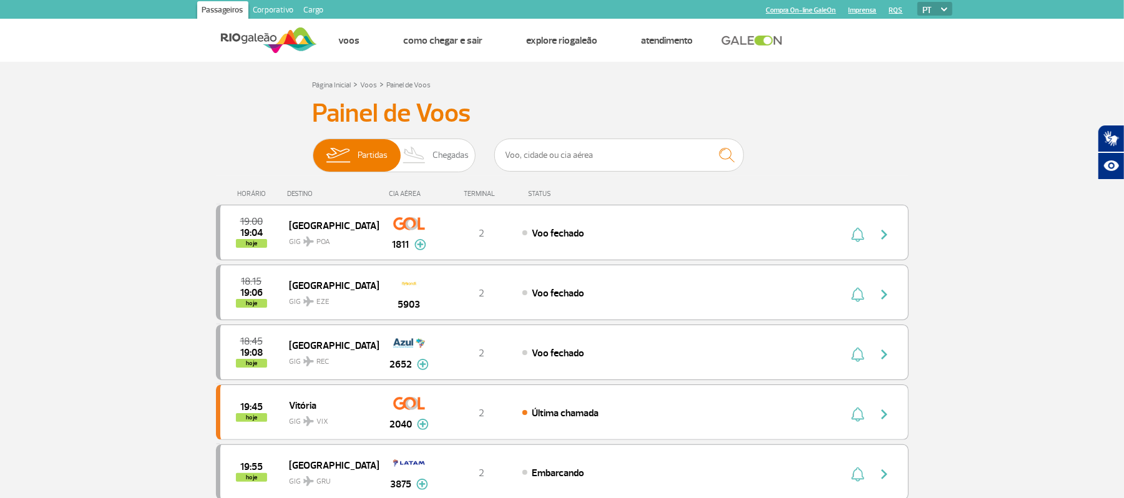 This screenshot has height=498, width=1124. What do you see at coordinates (481, 193) in the screenshot?
I see `div: TERMINAL` at bounding box center [481, 193].